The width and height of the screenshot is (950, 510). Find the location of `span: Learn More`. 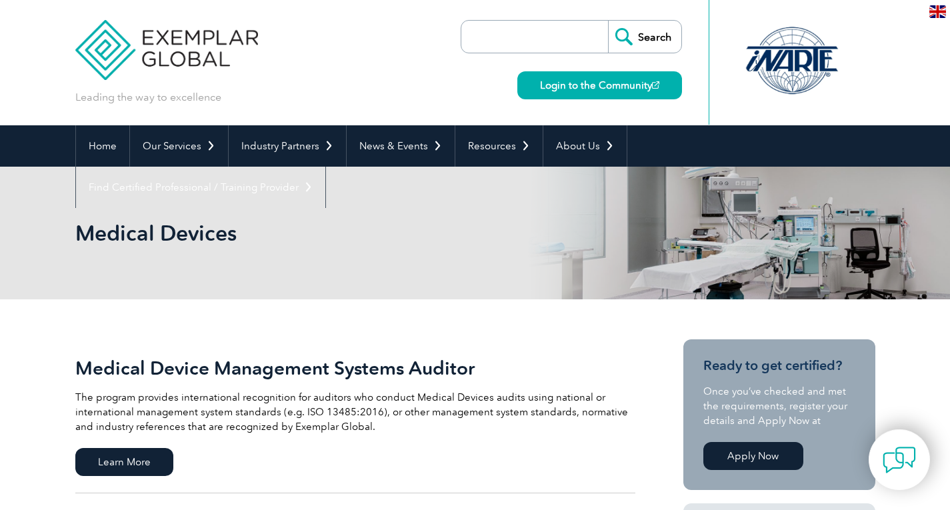

span: Learn More is located at coordinates (124, 462).